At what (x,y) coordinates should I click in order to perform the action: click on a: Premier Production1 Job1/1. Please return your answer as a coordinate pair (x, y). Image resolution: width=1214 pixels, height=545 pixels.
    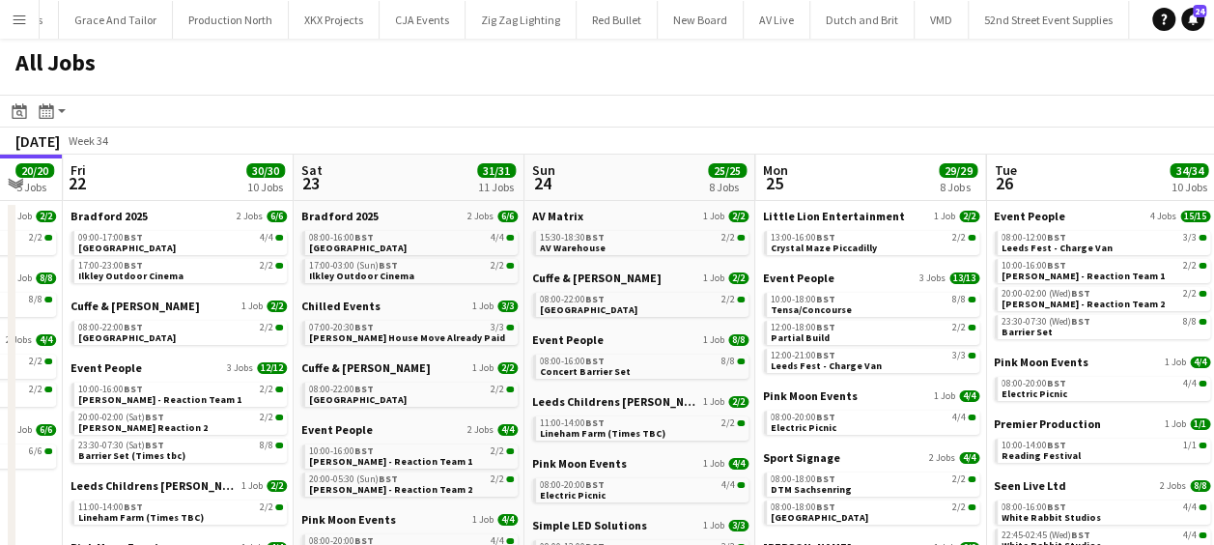
    Looking at the image, I should click on (1102, 423).